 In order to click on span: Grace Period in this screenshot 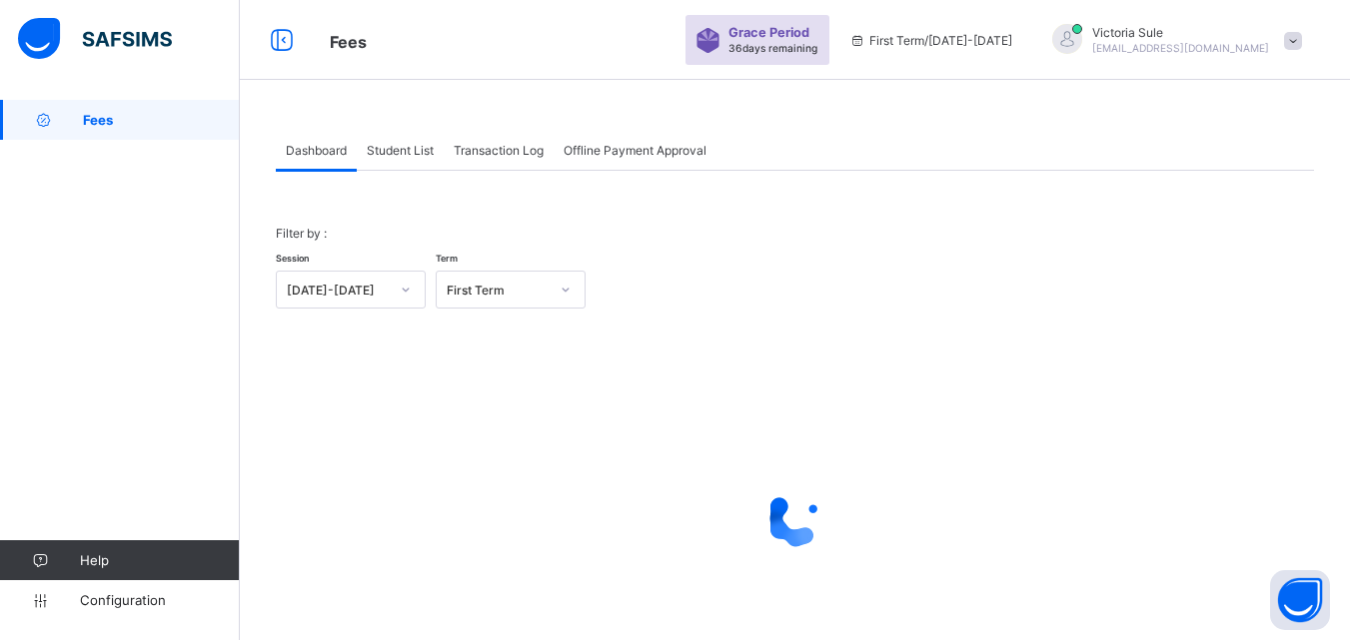, I will do `click(768, 32)`.